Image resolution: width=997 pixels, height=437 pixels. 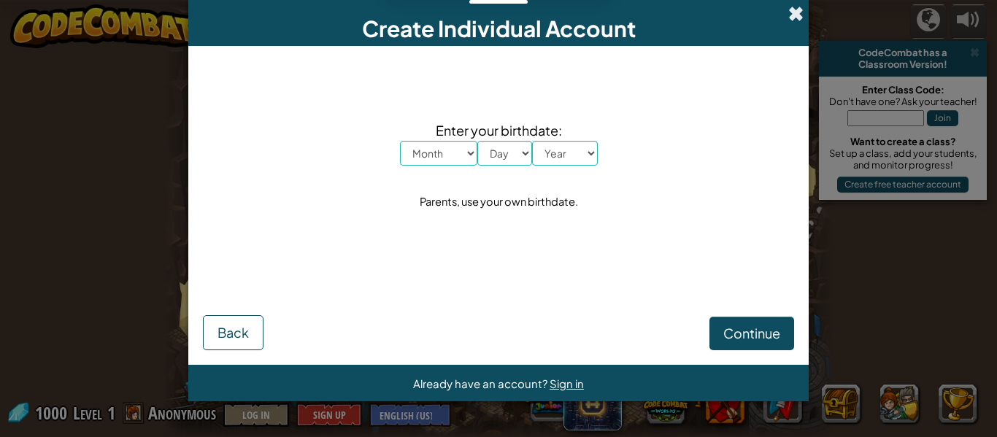 What do you see at coordinates (499, 28) in the screenshot?
I see `span: Create Individual Account` at bounding box center [499, 28].